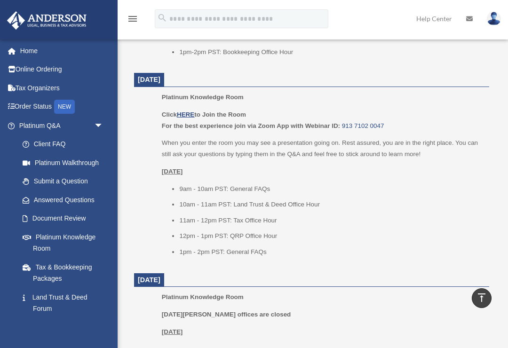  I want to click on a: Client FAQ, so click(65, 144).